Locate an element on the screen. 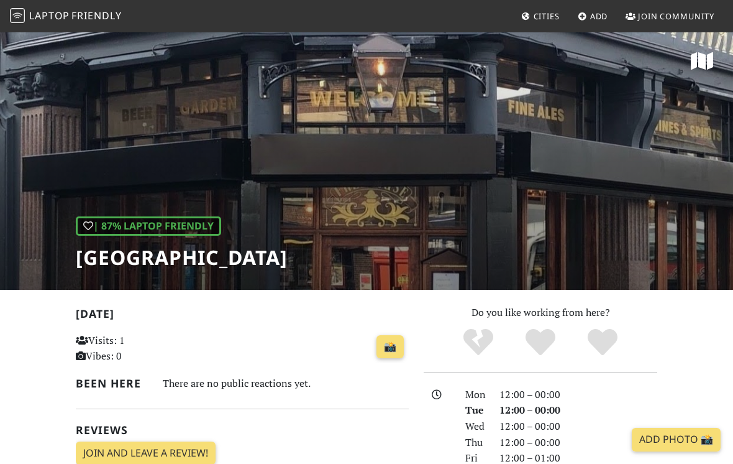 The image size is (733, 464). div: No is located at coordinates (478, 342).